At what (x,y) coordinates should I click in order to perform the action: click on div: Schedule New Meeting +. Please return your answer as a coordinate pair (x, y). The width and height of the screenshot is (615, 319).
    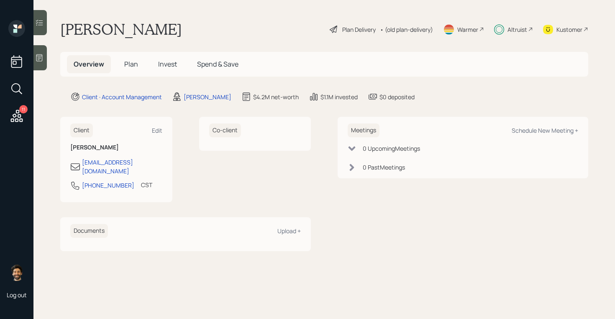
    Looking at the image, I should click on (544, 130).